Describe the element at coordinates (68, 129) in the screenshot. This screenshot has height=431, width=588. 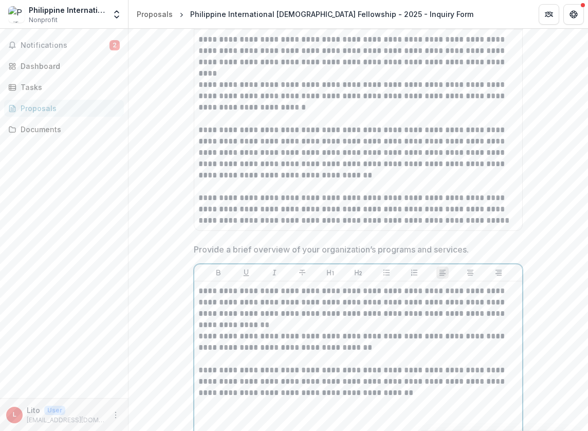
I see `div: Documents` at that location.